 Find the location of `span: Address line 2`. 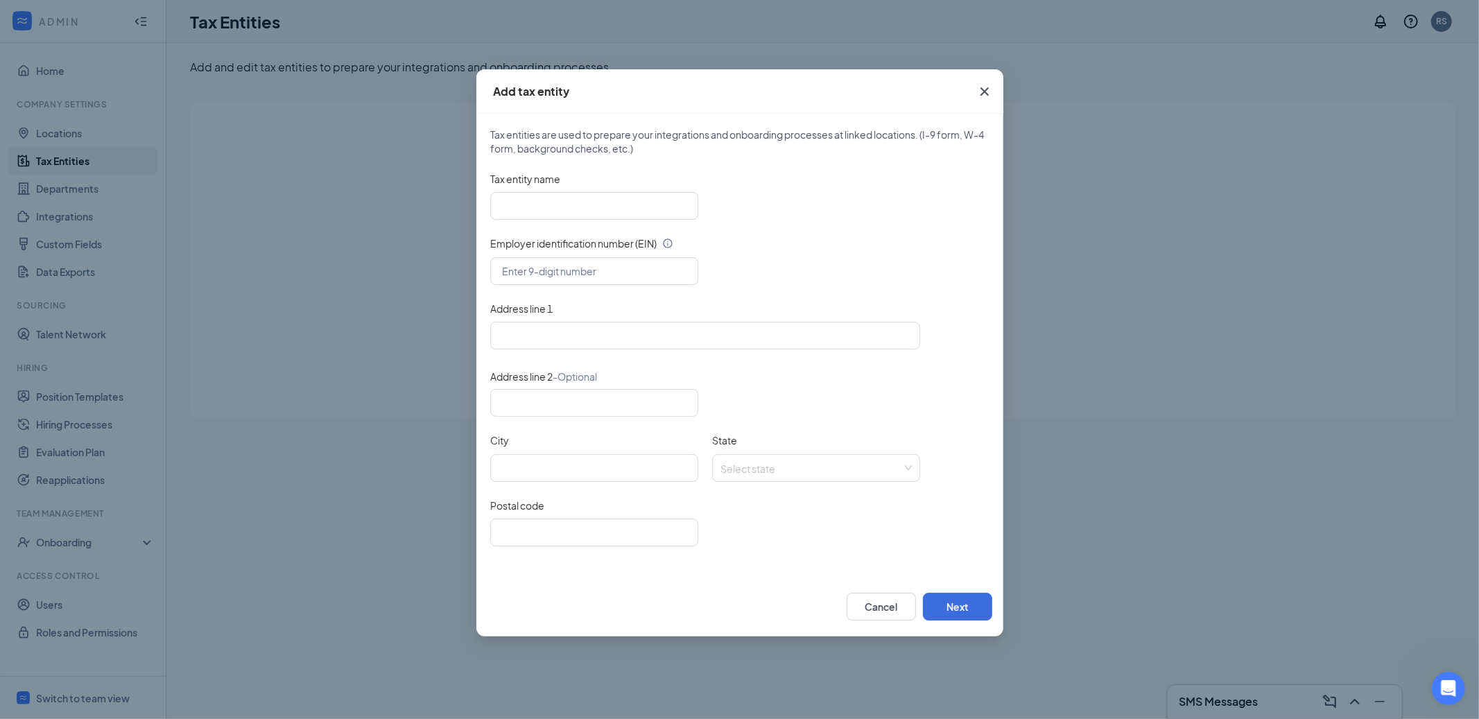

span: Address line 2 is located at coordinates (543, 376).